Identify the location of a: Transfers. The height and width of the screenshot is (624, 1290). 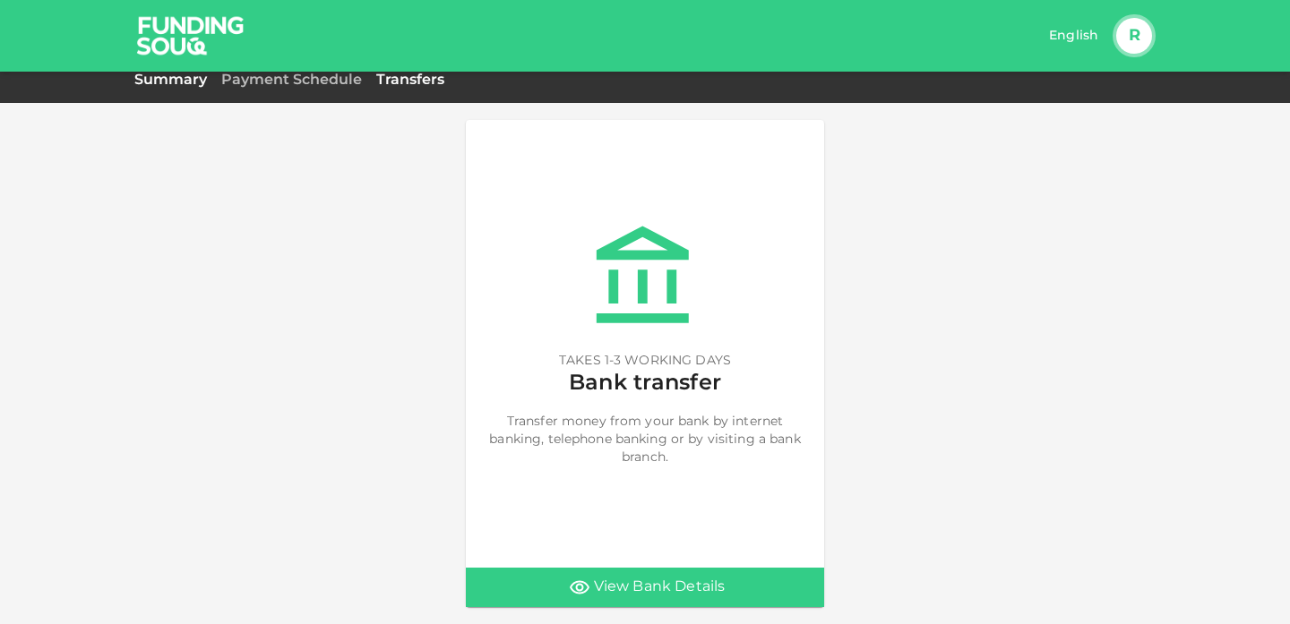
(410, 80).